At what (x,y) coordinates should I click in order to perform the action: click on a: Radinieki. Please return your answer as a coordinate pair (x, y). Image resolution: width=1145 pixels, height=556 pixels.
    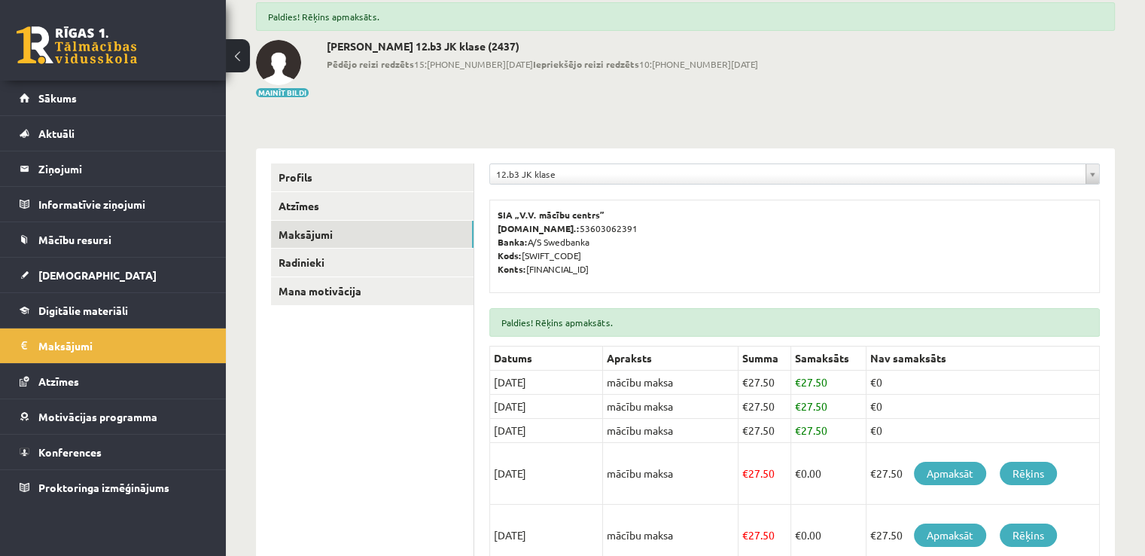
    Looking at the image, I should click on (372, 262).